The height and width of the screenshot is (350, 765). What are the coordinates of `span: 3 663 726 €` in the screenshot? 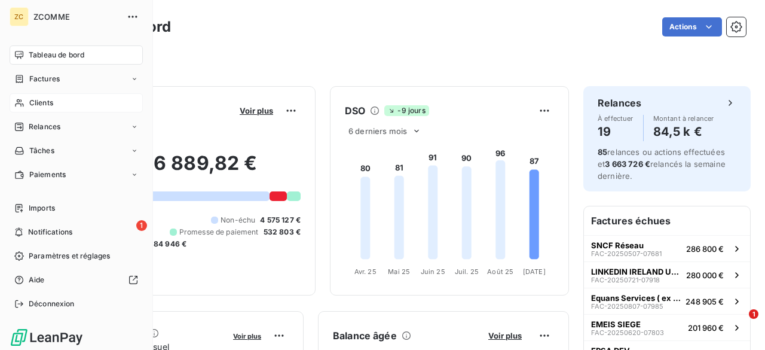 It's located at (628, 164).